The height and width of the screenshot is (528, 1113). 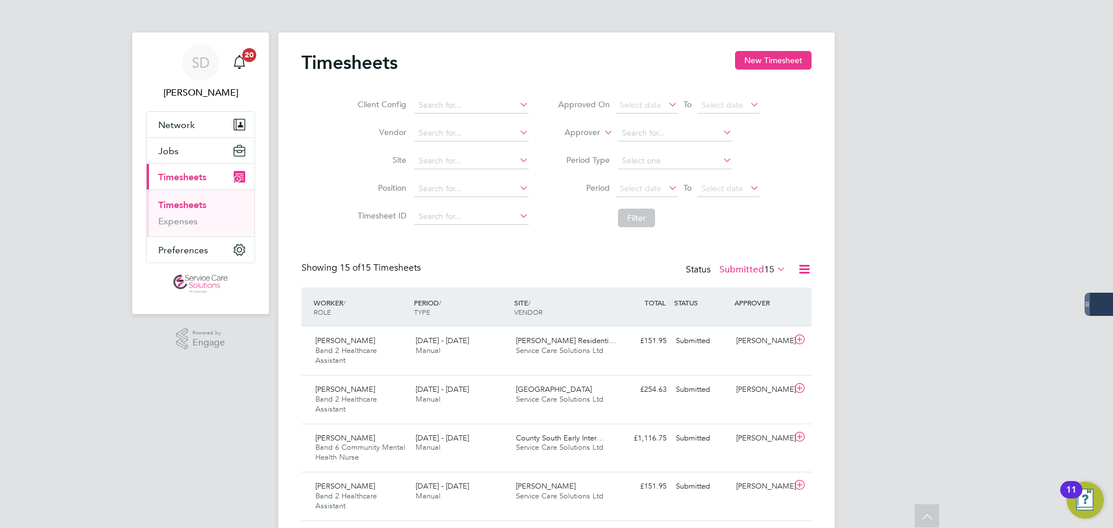 I want to click on label: Site, so click(x=380, y=160).